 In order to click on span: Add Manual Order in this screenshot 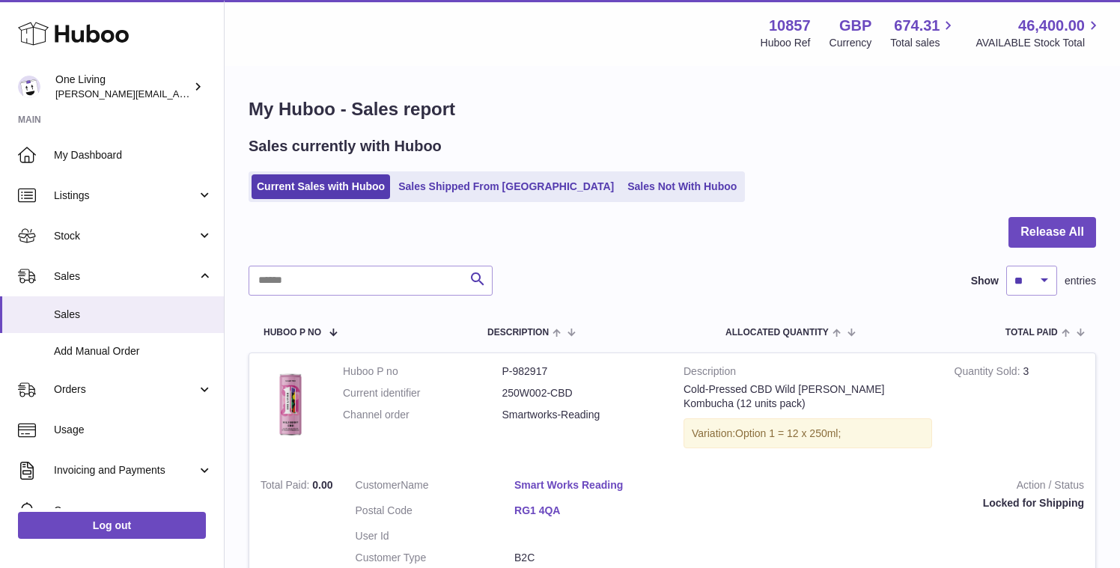, I will do `click(133, 351)`.